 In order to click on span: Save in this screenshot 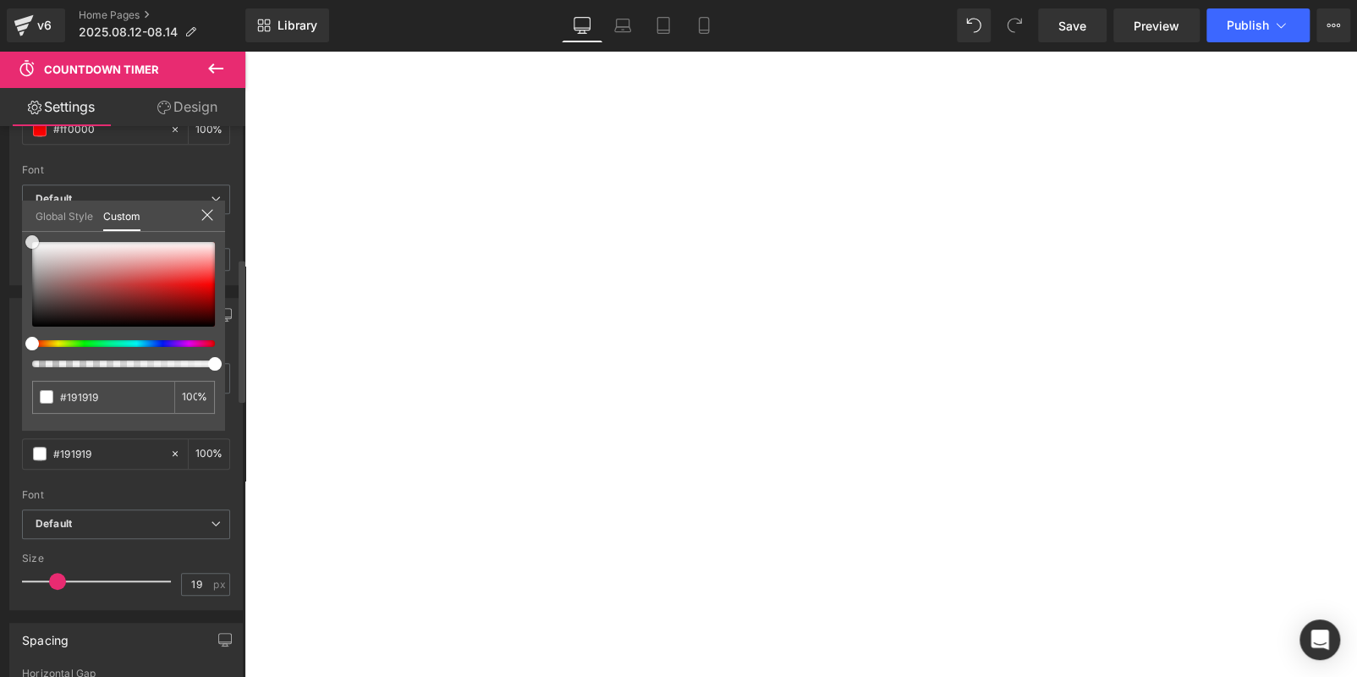, I will do `click(1072, 25)`.